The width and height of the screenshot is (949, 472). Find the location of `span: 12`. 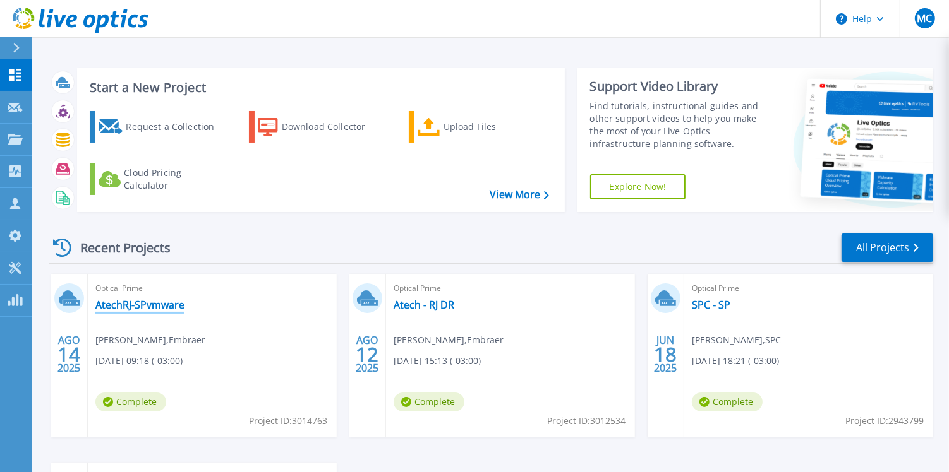

span: 12 is located at coordinates (367, 354).